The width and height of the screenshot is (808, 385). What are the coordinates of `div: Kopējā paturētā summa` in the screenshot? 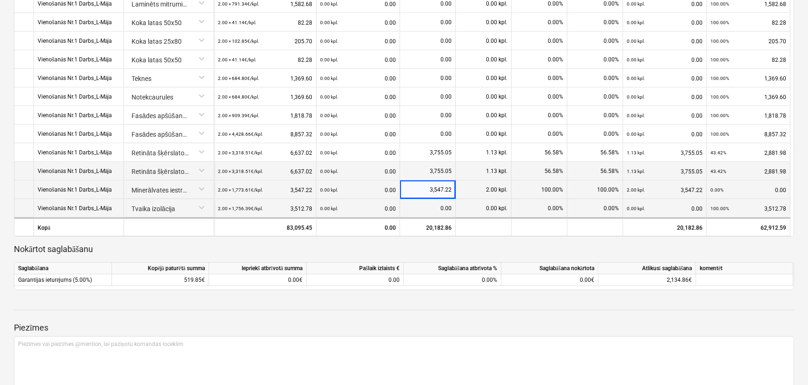 It's located at (160, 268).